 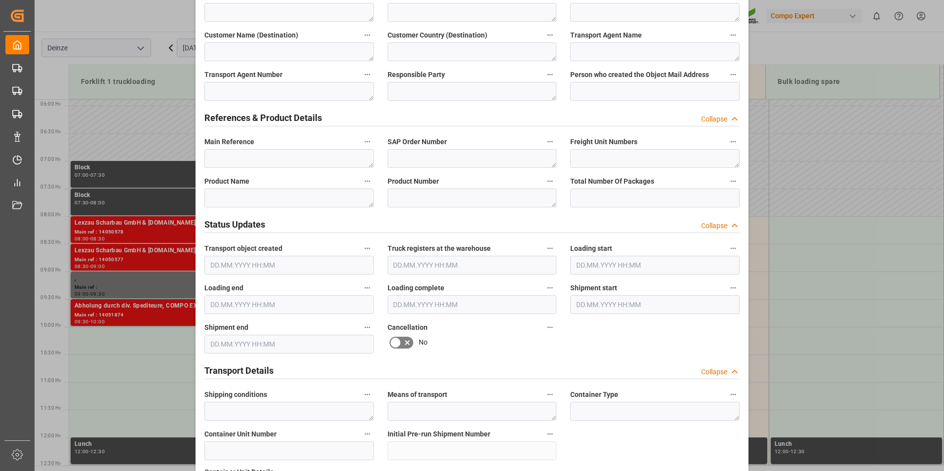 What do you see at coordinates (550, 35) in the screenshot?
I see `button: Customer Country (Destination)` at bounding box center [550, 35].